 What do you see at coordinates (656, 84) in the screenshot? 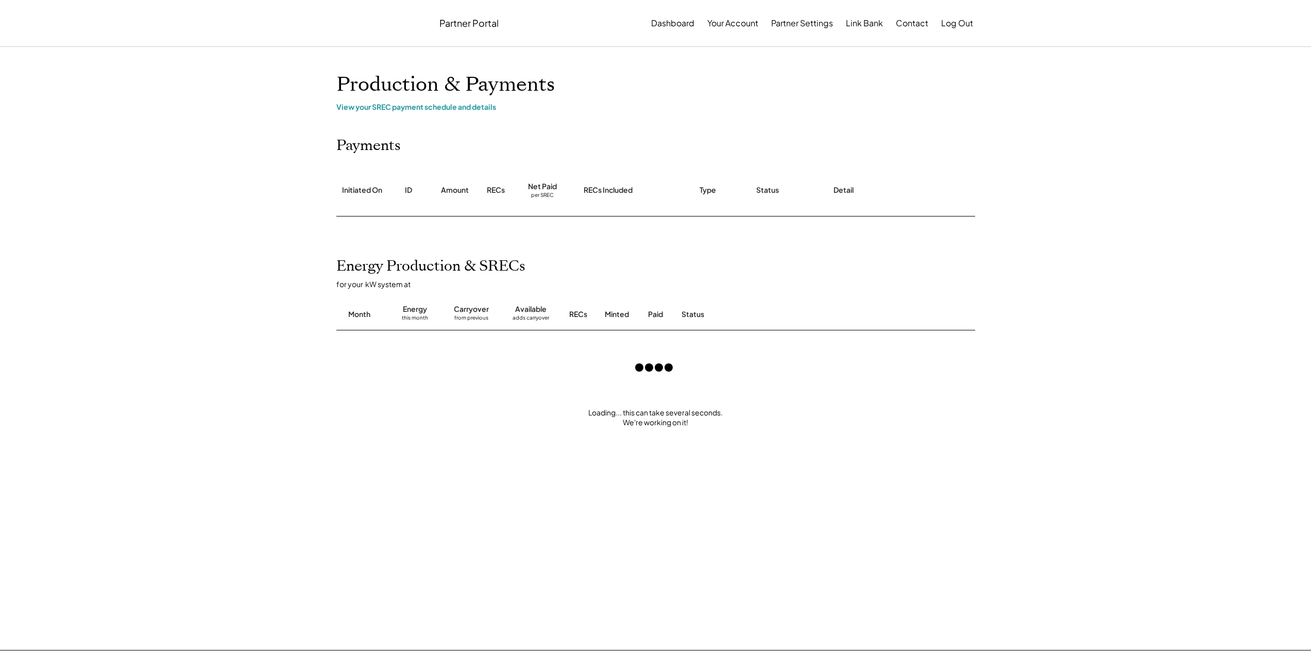
I see `h1: Production & Payments` at bounding box center [656, 84].